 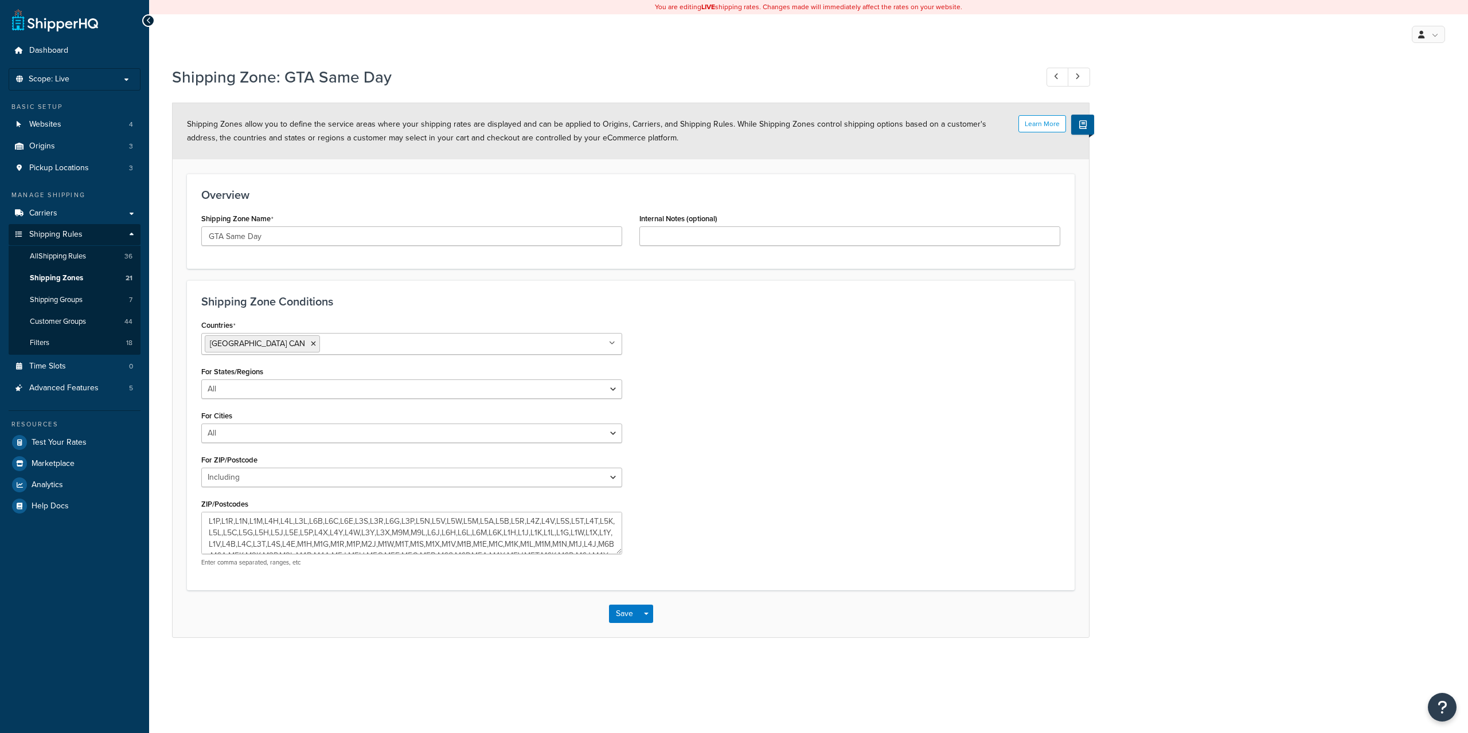 What do you see at coordinates (624, 614) in the screenshot?
I see `button: Save` at bounding box center [624, 614].